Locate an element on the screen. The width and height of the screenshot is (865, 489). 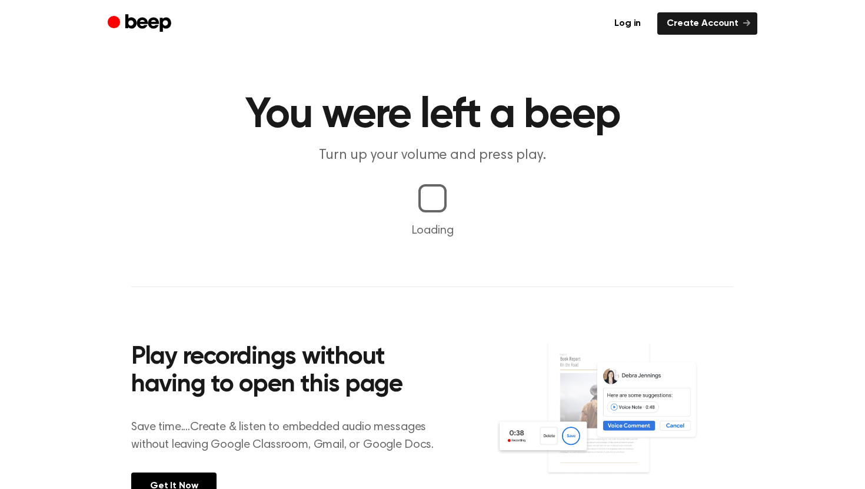
a: Beep is located at coordinates (141, 24).